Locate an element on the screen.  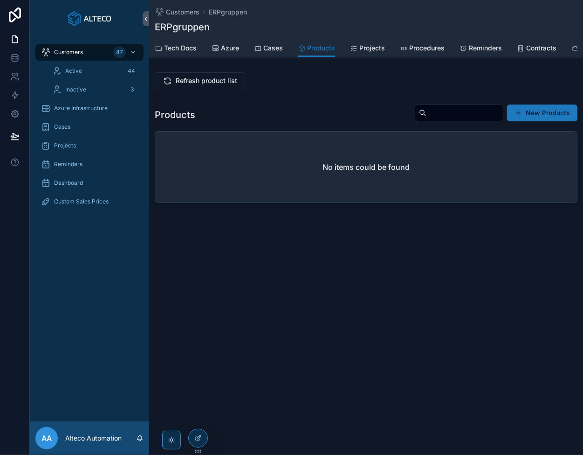
a: Dashboard is located at coordinates (90, 183).